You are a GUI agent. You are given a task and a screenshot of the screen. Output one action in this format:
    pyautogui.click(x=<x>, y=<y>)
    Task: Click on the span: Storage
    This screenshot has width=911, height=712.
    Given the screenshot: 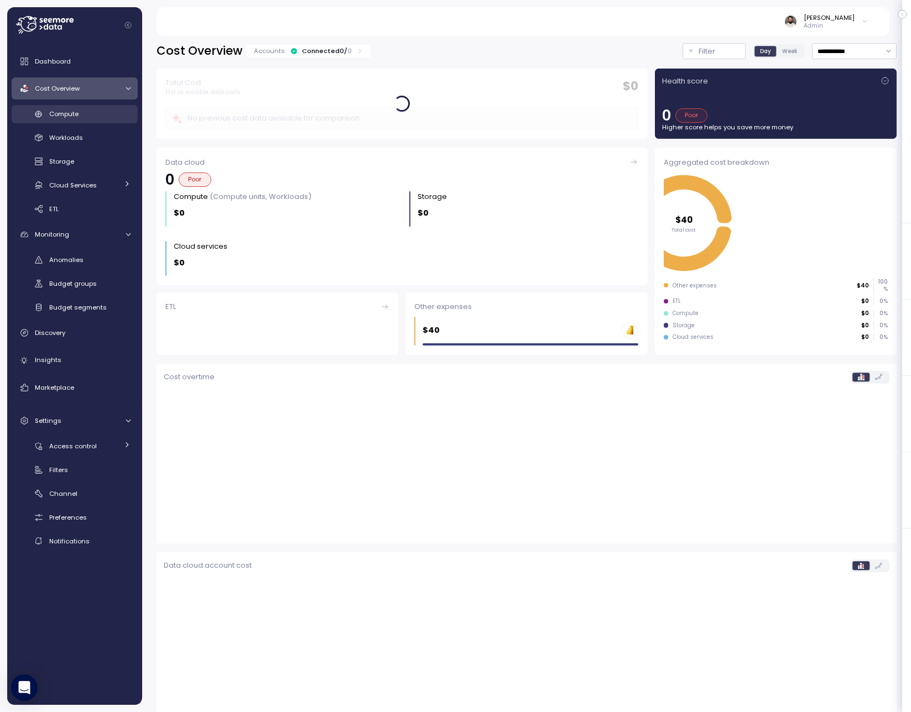 What is the action you would take?
    pyautogui.click(x=61, y=161)
    